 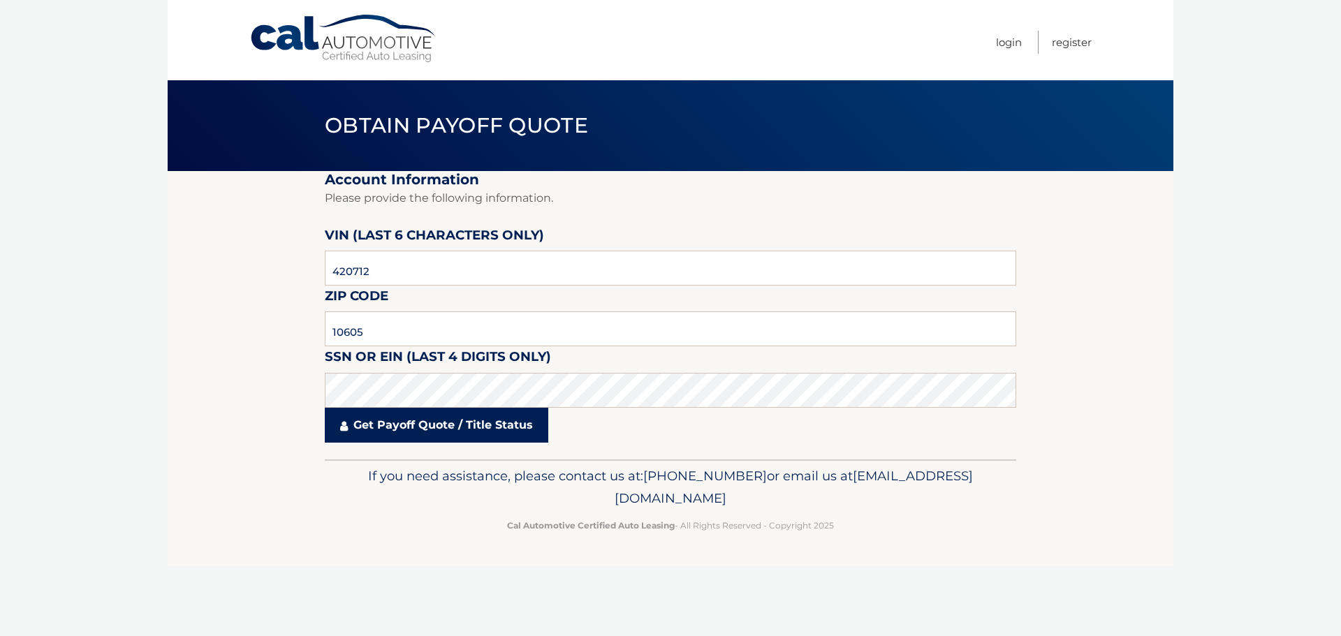 I want to click on h2: Account Information, so click(x=670, y=179).